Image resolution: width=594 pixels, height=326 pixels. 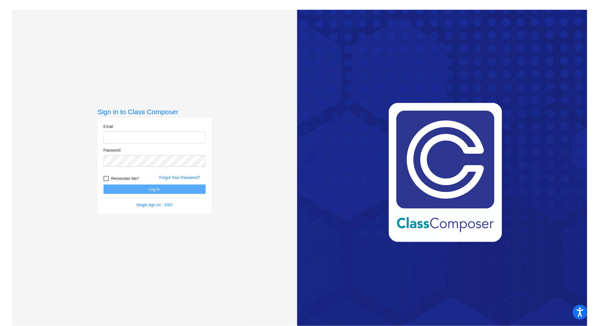 What do you see at coordinates (108, 127) in the screenshot?
I see `label: Email` at bounding box center [108, 127].